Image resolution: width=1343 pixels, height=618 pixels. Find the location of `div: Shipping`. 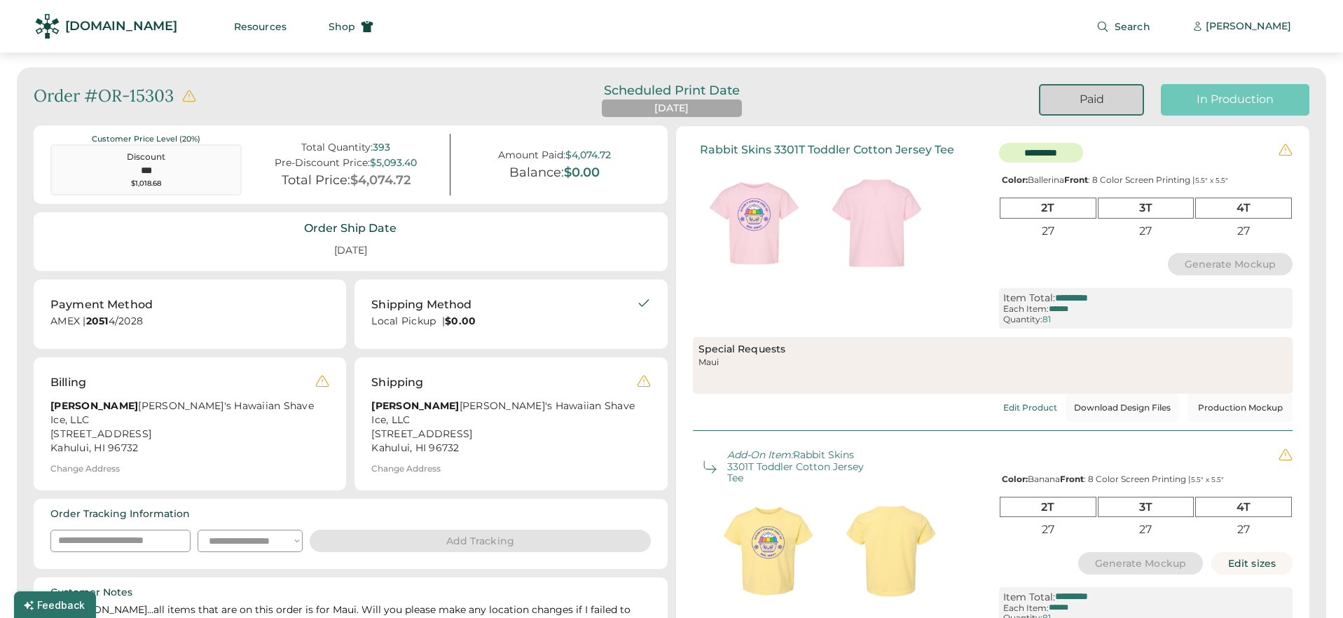

div: Shipping is located at coordinates (397, 382).